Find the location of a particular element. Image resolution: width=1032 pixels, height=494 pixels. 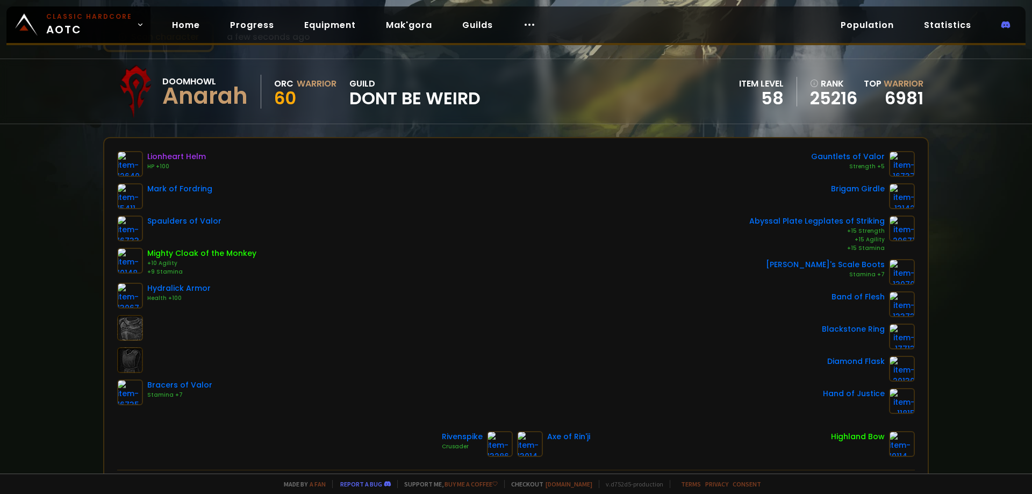

img: item-16737 is located at coordinates (902, 164).